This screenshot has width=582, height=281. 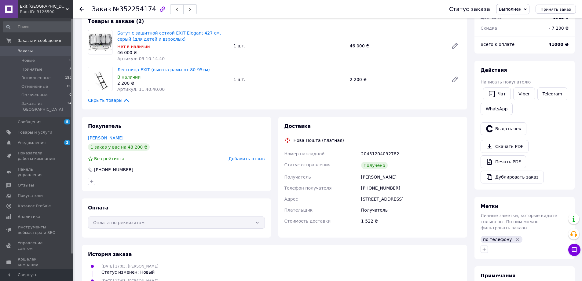 What do you see at coordinates (505, 146) in the screenshot?
I see `a: Скачать PDF` at bounding box center [505, 146].